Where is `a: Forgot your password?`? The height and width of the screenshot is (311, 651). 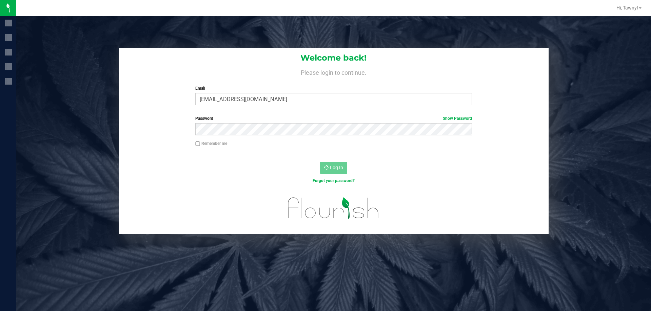
a: Forgot your password? is located at coordinates (333, 181).